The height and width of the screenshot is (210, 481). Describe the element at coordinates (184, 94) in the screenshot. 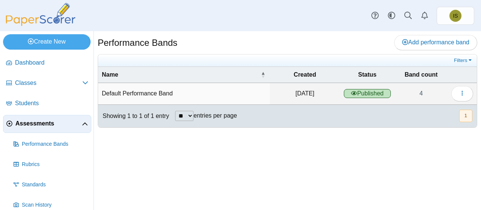

I see `td: Default Performance Band` at that location.